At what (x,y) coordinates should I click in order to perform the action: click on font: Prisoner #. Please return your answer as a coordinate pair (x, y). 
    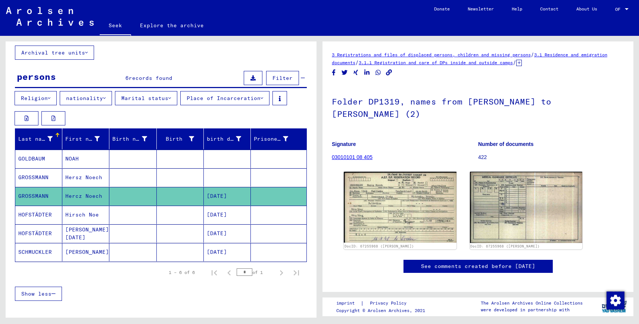
    Looking at the image, I should click on (270, 139).